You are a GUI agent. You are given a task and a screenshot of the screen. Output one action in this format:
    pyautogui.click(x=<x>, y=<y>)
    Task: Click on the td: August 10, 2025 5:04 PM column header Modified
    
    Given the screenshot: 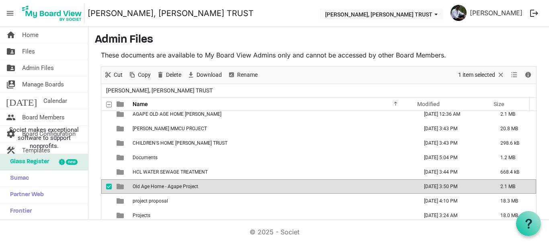 What is the action you would take?
    pyautogui.click(x=454, y=158)
    